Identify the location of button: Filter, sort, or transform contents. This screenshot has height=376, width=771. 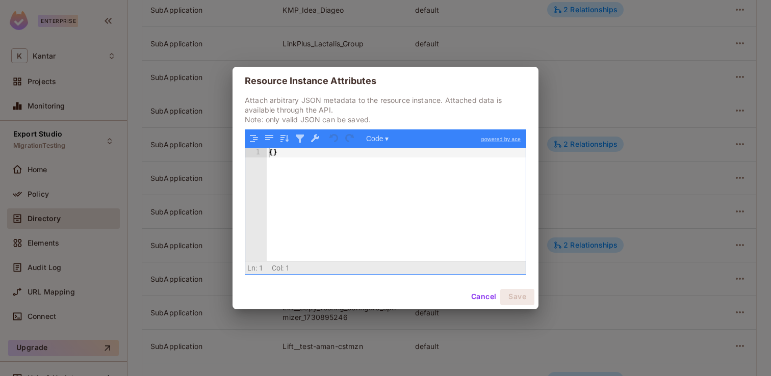
(300, 139).